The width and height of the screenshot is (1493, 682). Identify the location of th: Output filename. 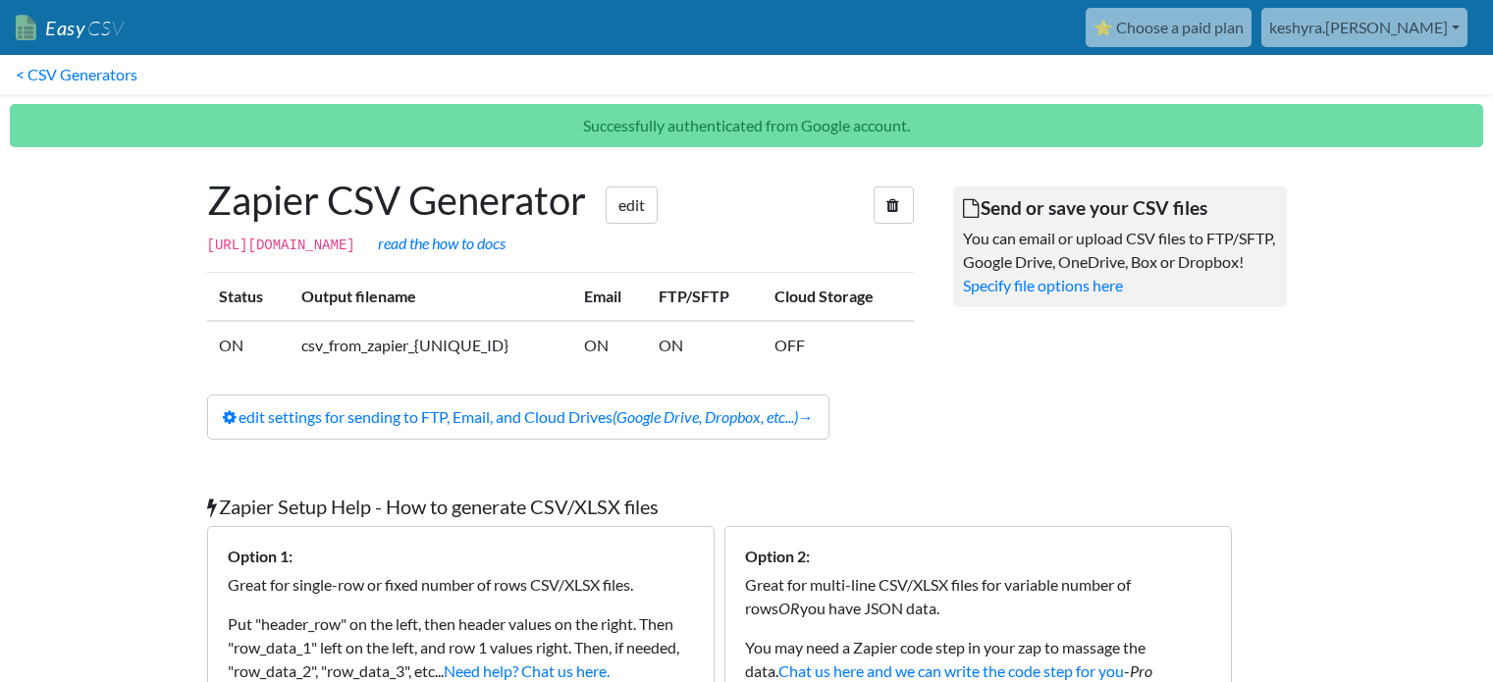
(431, 297).